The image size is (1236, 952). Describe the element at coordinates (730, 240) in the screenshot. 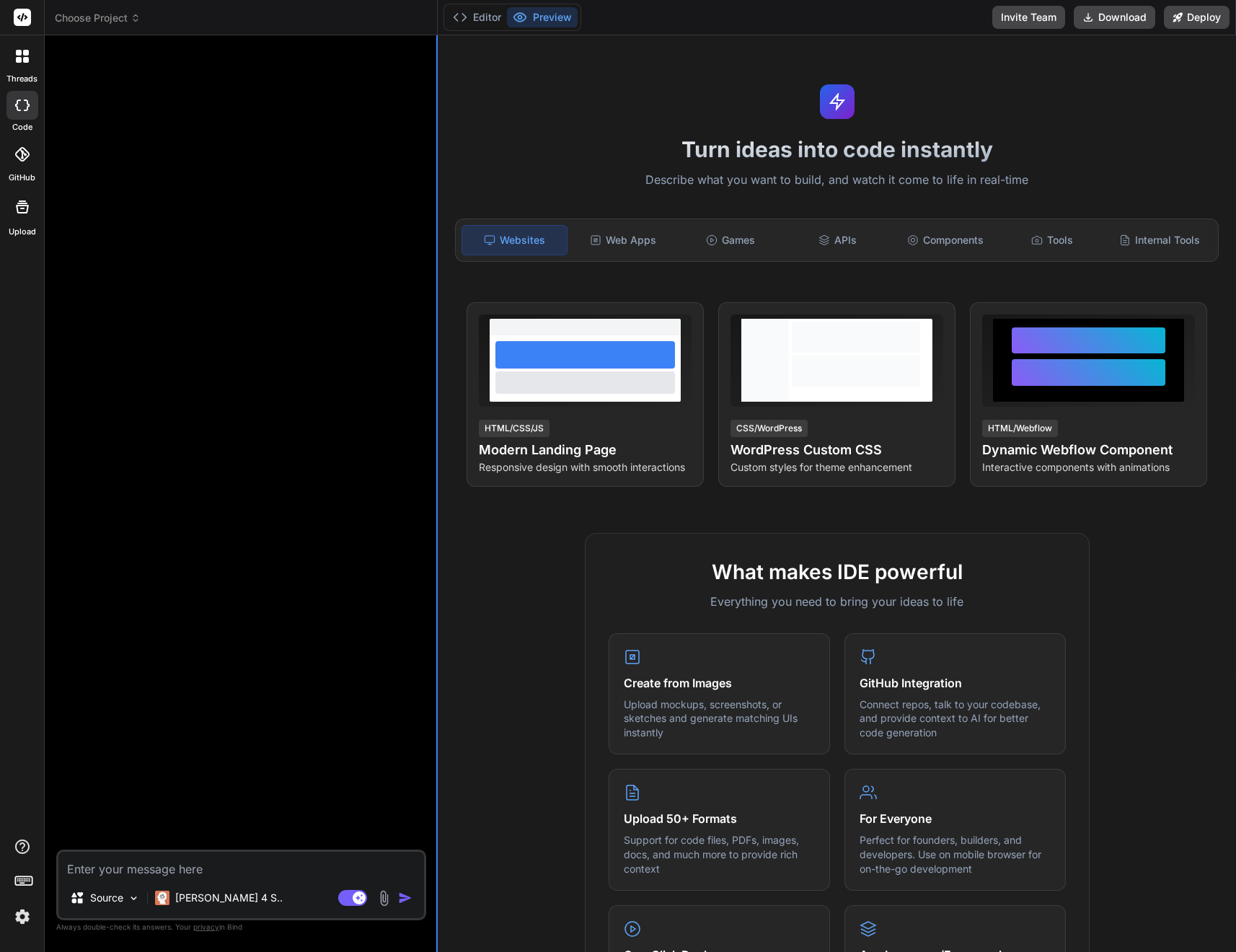

I see `div: Games` at that location.